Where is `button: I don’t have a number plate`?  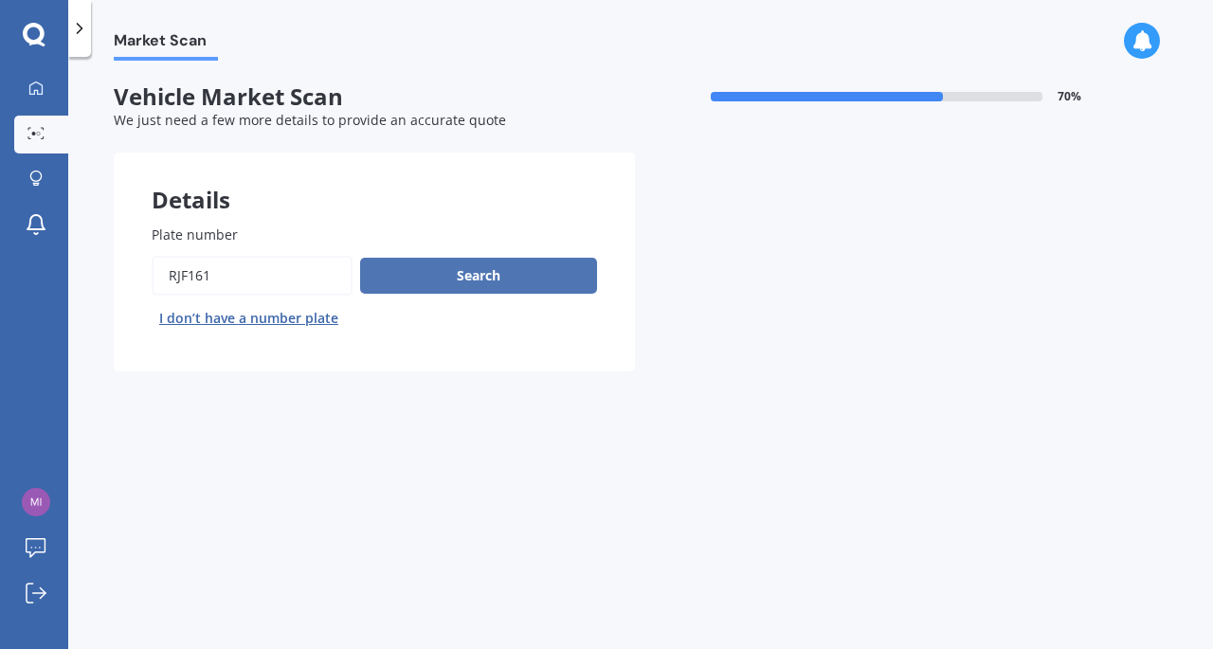 button: I don’t have a number plate is located at coordinates (248, 318).